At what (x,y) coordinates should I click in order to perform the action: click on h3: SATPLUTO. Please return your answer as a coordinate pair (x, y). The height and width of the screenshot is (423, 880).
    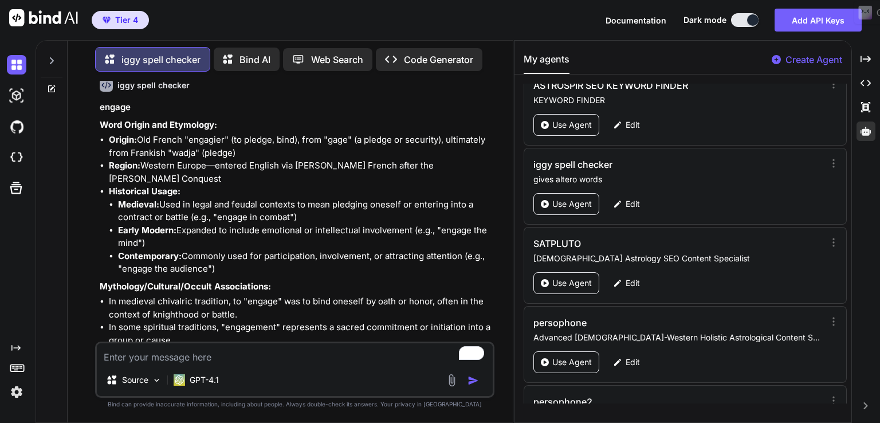
    Looking at the image, I should click on (635, 244).